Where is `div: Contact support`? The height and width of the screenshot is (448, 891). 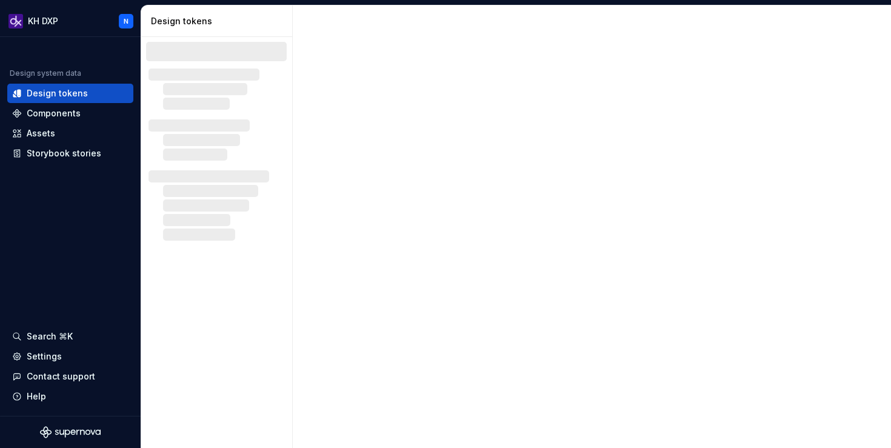
div: Contact support is located at coordinates (61, 376).